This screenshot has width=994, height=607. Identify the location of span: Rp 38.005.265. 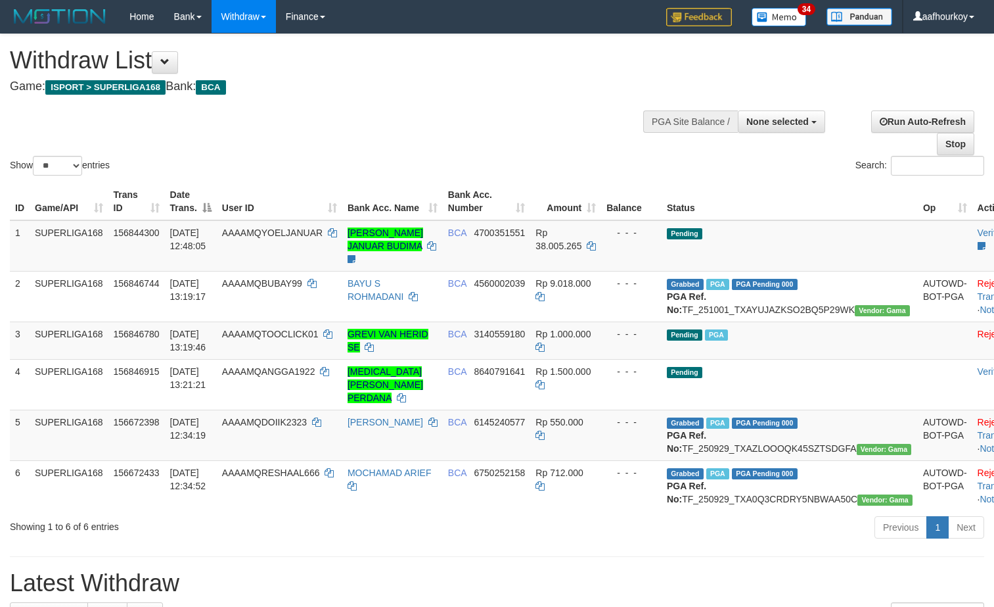
(559, 239).